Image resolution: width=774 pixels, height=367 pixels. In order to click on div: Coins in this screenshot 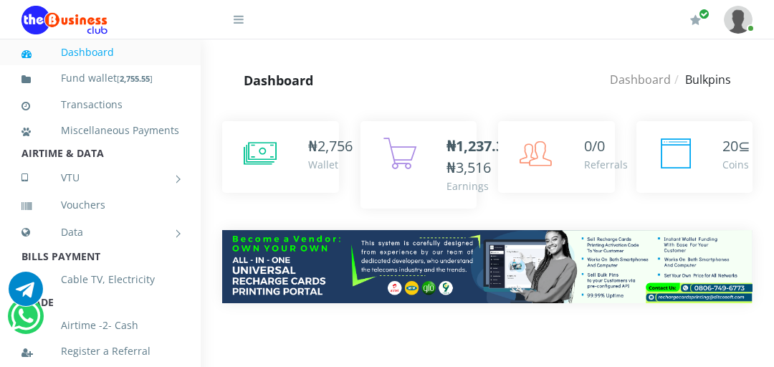, I will do `click(736, 164)`.